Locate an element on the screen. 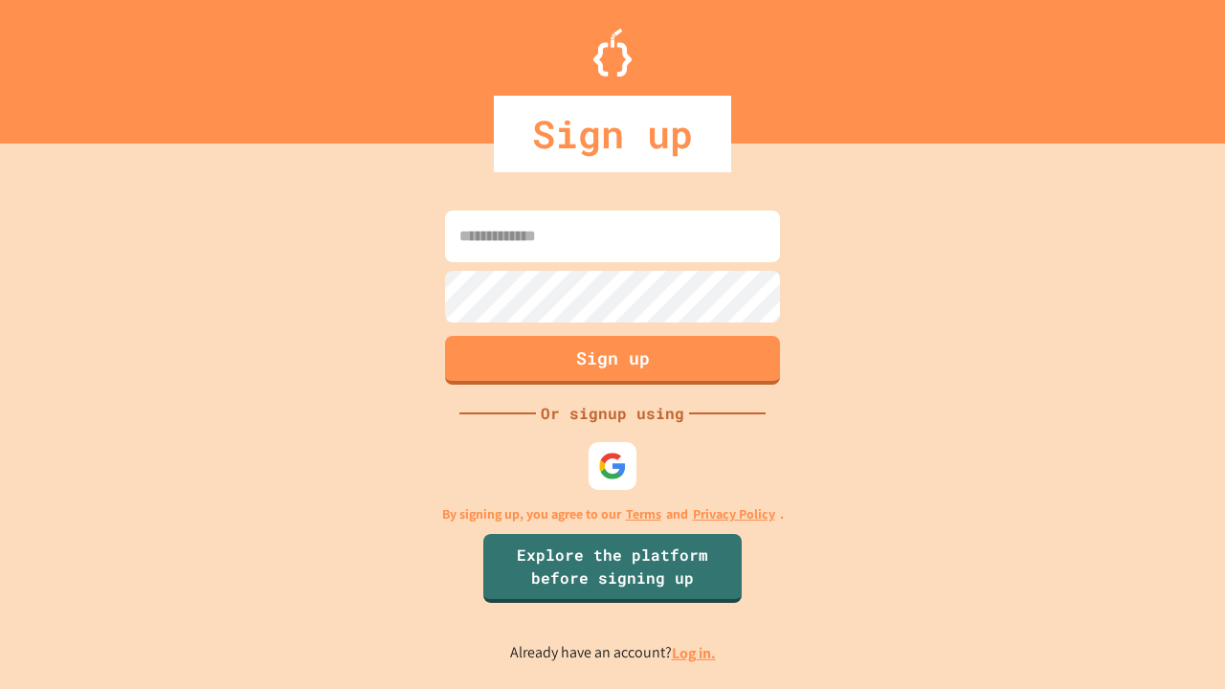 This screenshot has width=1225, height=689. a: Privacy Policy is located at coordinates (734, 514).